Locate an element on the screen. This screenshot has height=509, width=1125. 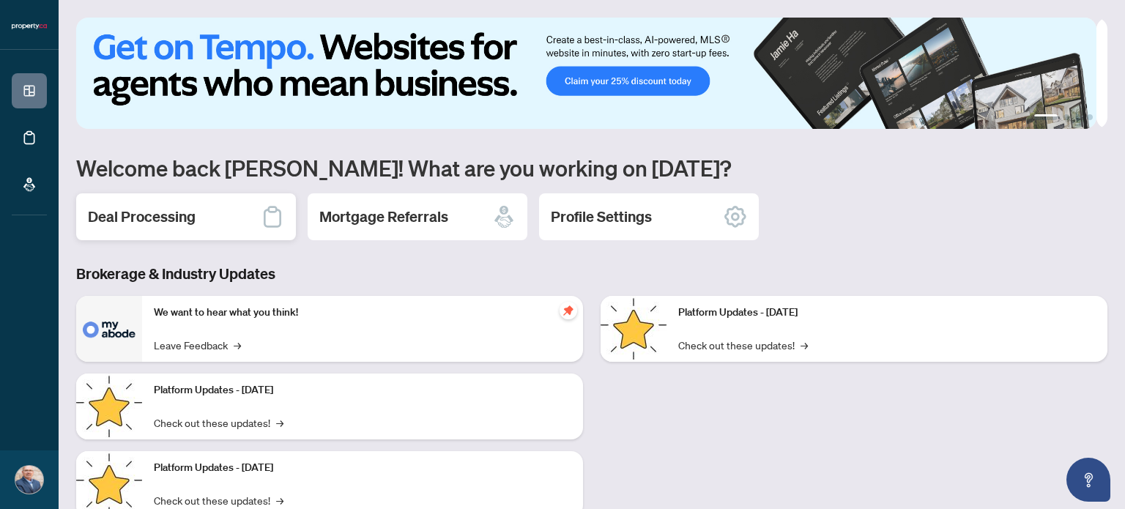
button: 3 is located at coordinates (1078, 117).